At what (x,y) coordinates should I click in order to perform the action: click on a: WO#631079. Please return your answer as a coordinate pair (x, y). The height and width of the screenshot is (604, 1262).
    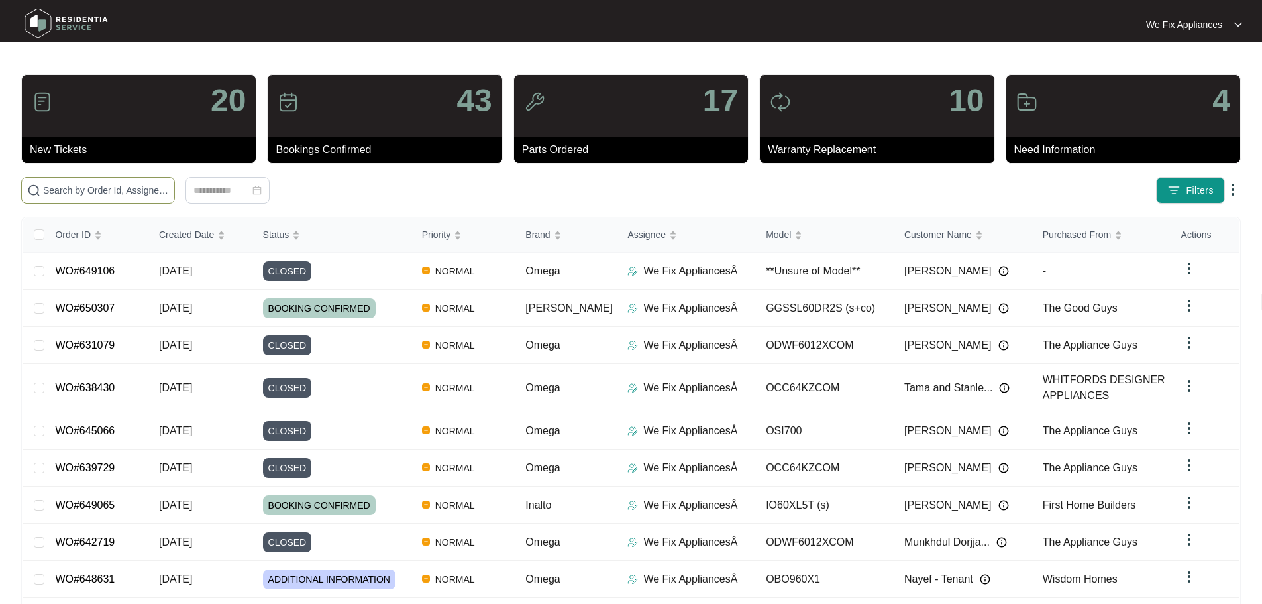
    Looking at the image, I should click on (85, 345).